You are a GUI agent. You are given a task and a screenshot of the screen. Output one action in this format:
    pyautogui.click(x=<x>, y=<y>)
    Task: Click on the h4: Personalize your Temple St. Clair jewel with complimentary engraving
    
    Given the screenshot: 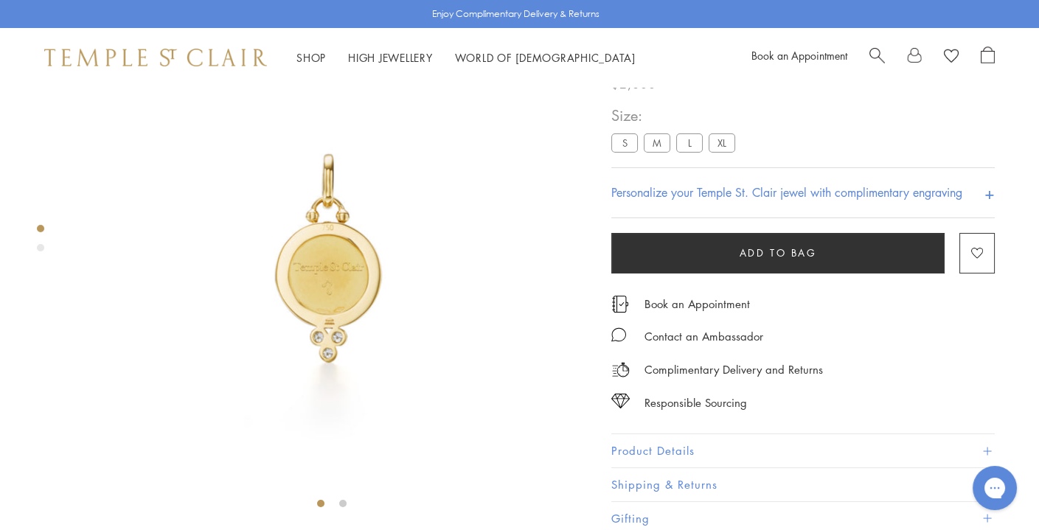 What is the action you would take?
    pyautogui.click(x=787, y=192)
    